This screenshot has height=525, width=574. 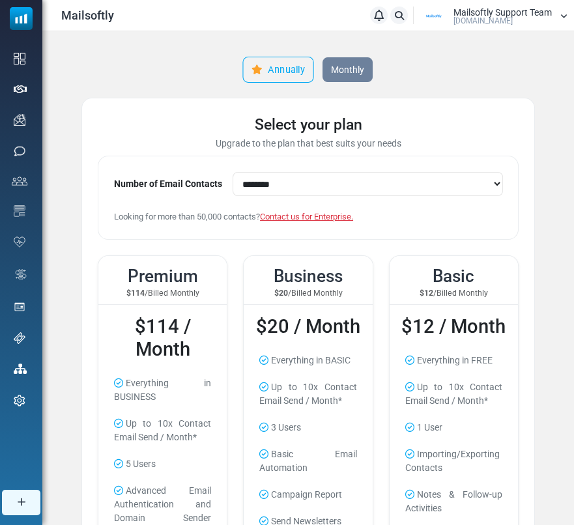 I want to click on label: Number of Email Contacts, so click(x=168, y=184).